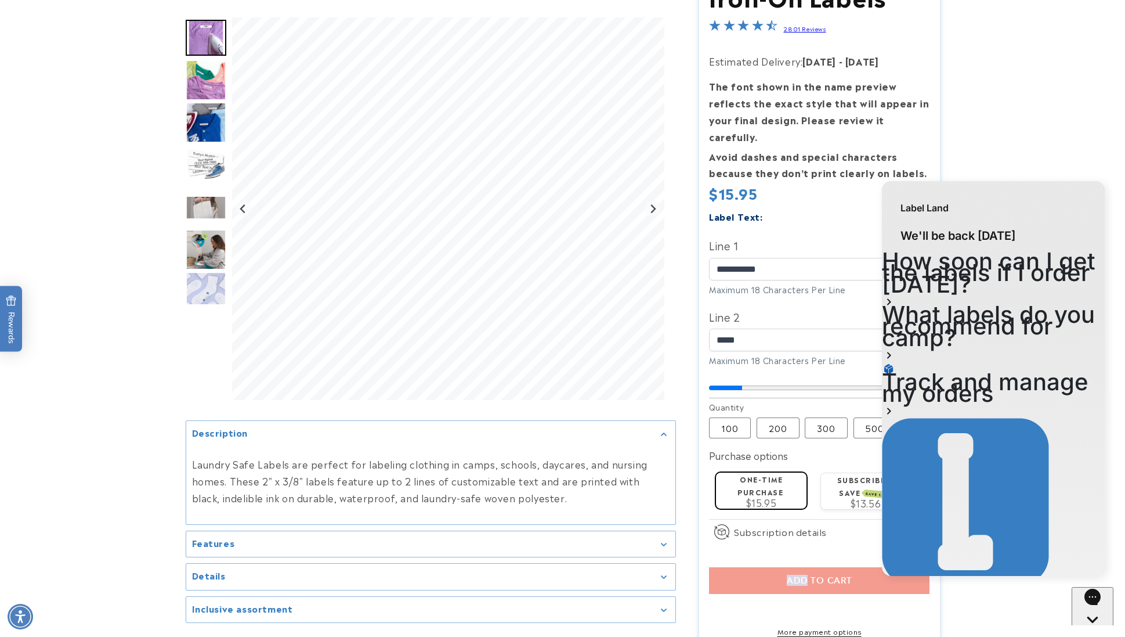 The height and width of the screenshot is (637, 1125). What do you see at coordinates (819, 580) in the screenshot?
I see `button: Add to cart` at bounding box center [819, 580].